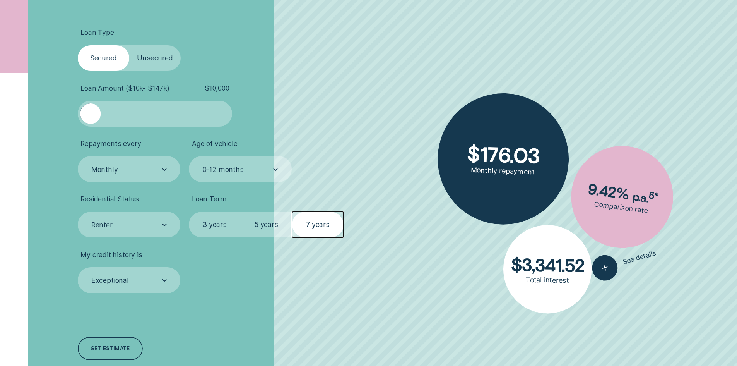  Describe the element at coordinates (103, 58) in the screenshot. I see `label: Secured` at that location.